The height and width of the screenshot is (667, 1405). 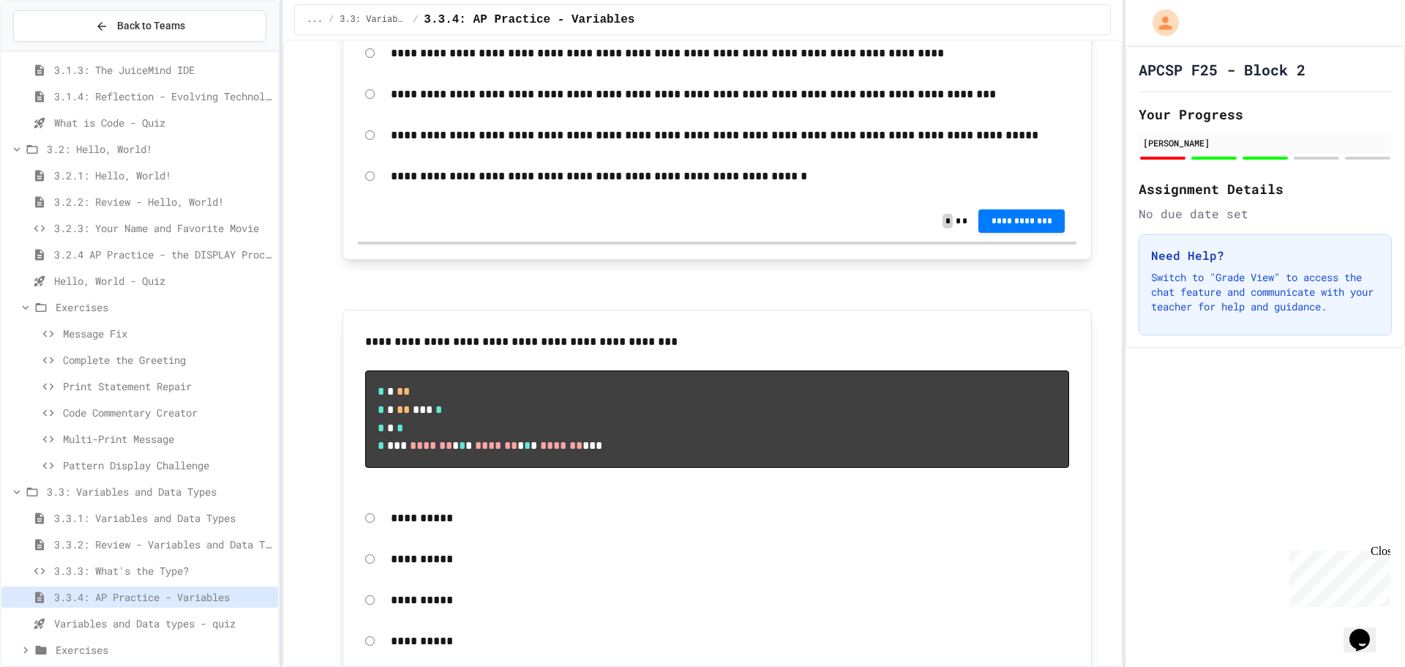 I want to click on span: 3.2.4 AP Practice - the DISPLAY Procedure, so click(x=163, y=254).